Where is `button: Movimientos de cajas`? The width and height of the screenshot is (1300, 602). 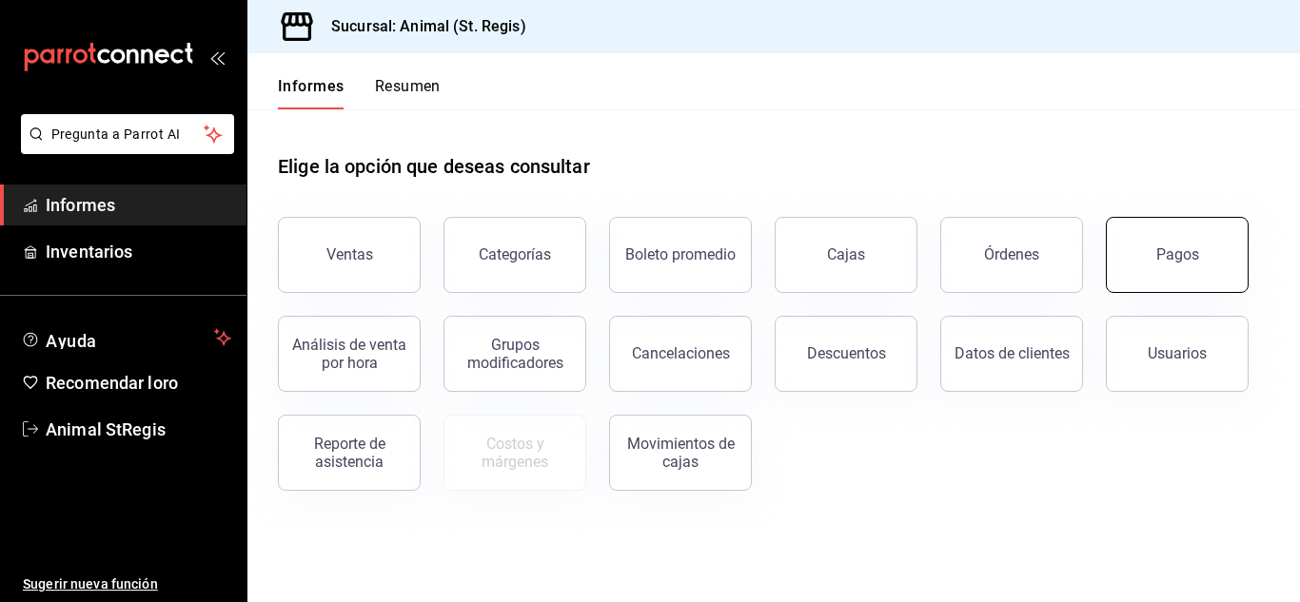 button: Movimientos de cajas is located at coordinates (680, 453).